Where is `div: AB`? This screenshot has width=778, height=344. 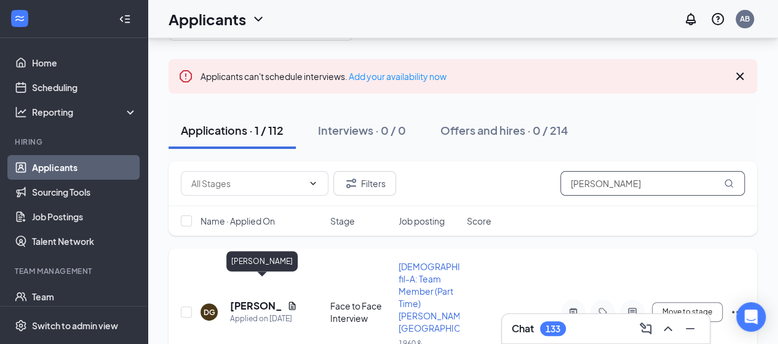 div: AB is located at coordinates (745, 18).